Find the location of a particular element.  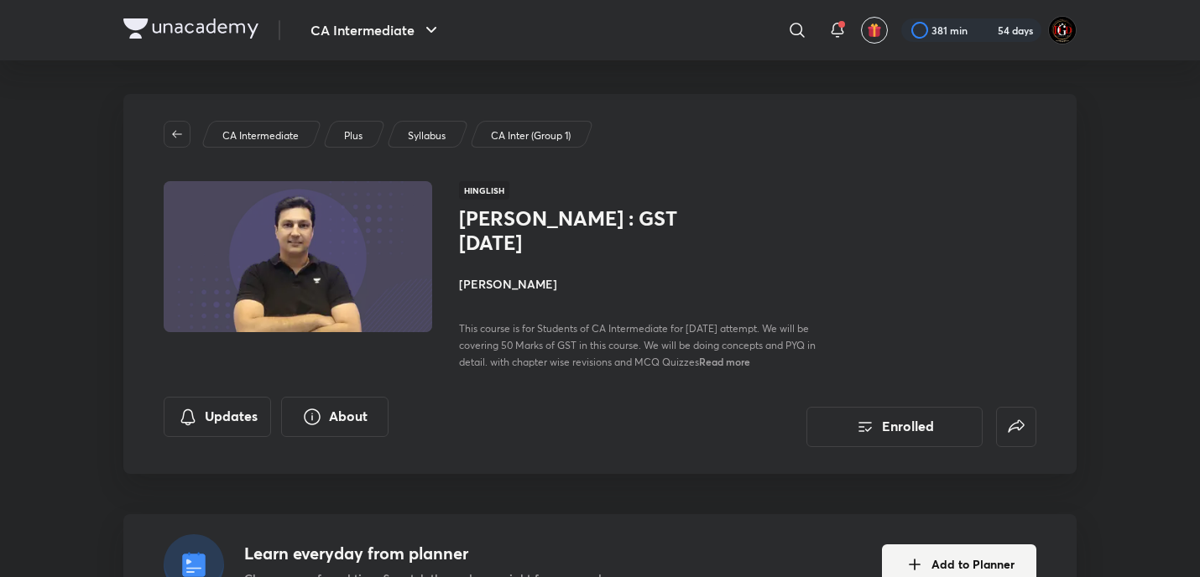

p: CA Intermediate is located at coordinates (260, 136).